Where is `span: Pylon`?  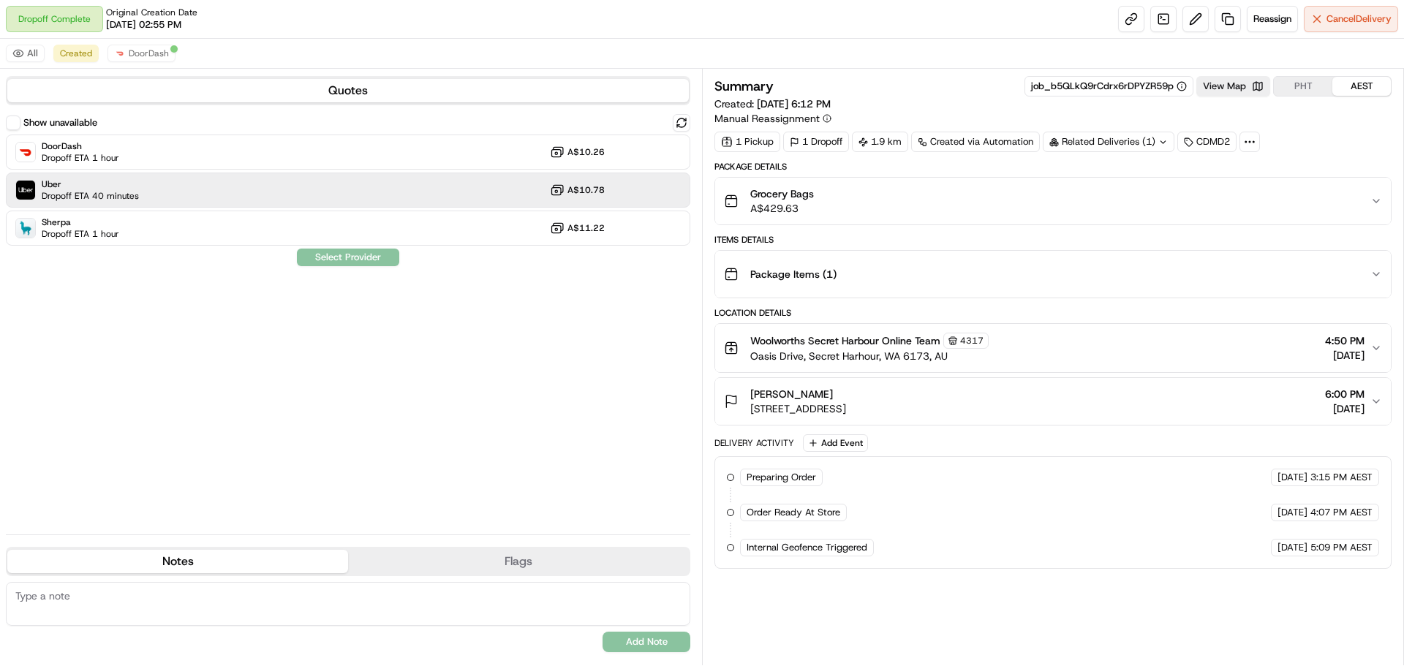 span: Pylon is located at coordinates (161, 253).